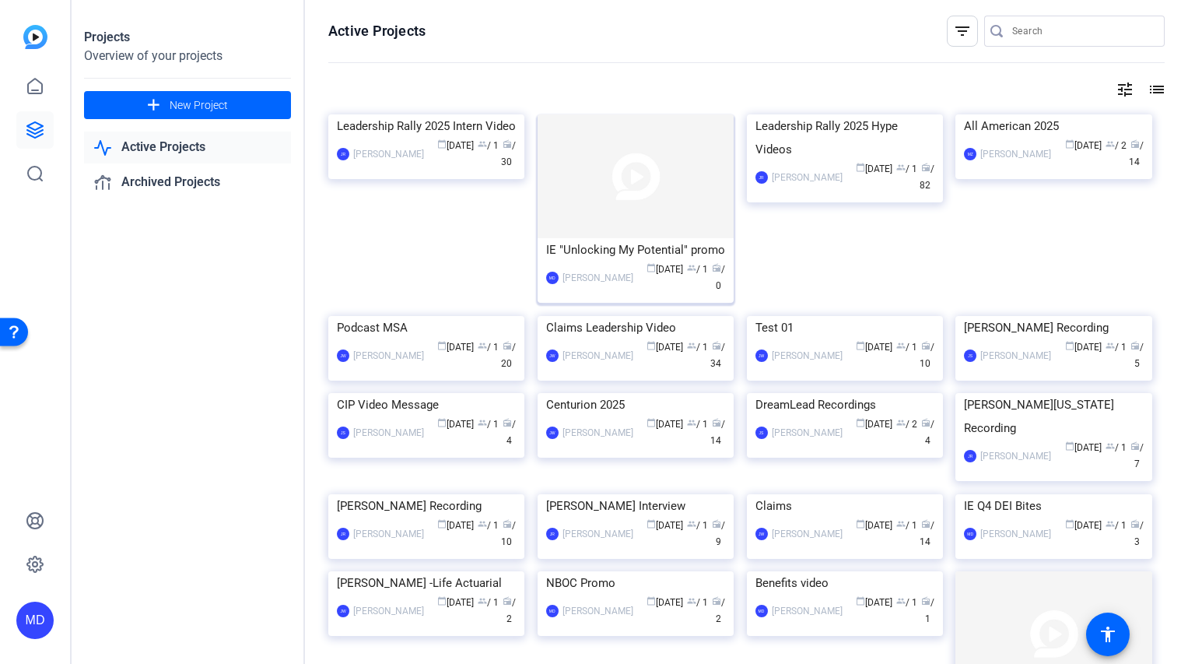  Describe the element at coordinates (970, 356) in the screenshot. I see `div: JS` at that location.